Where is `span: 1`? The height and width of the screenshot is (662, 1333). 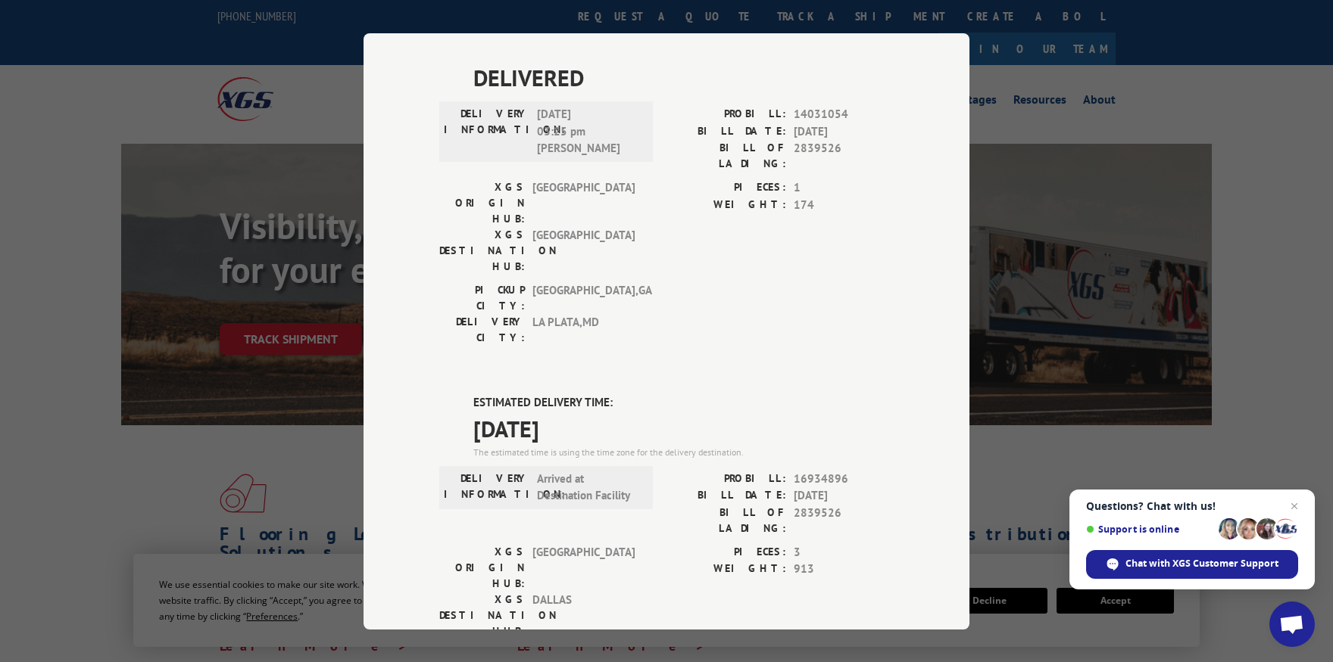
span: 1 is located at coordinates (843, 188).